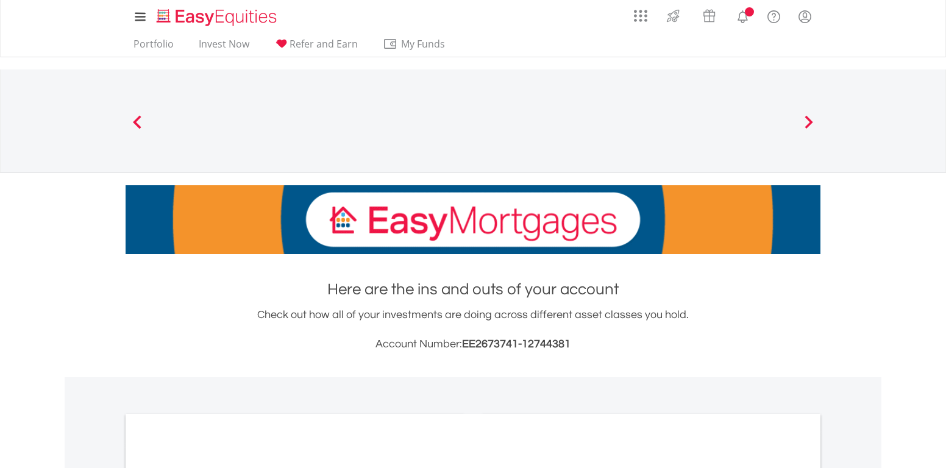  What do you see at coordinates (473, 290) in the screenshot?
I see `h1: Here are the ins and outs of your account` at bounding box center [473, 290].